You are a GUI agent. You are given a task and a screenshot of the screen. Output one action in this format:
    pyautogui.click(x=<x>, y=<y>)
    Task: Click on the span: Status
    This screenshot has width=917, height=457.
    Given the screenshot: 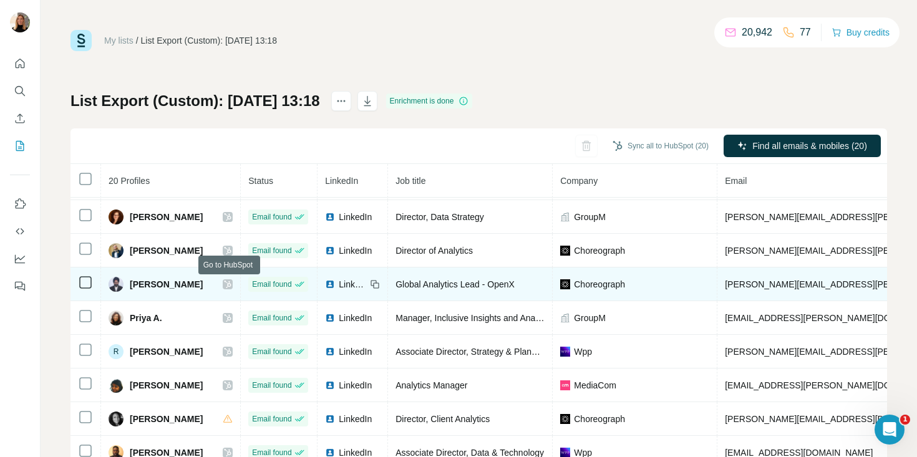 What is the action you would take?
    pyautogui.click(x=261, y=181)
    